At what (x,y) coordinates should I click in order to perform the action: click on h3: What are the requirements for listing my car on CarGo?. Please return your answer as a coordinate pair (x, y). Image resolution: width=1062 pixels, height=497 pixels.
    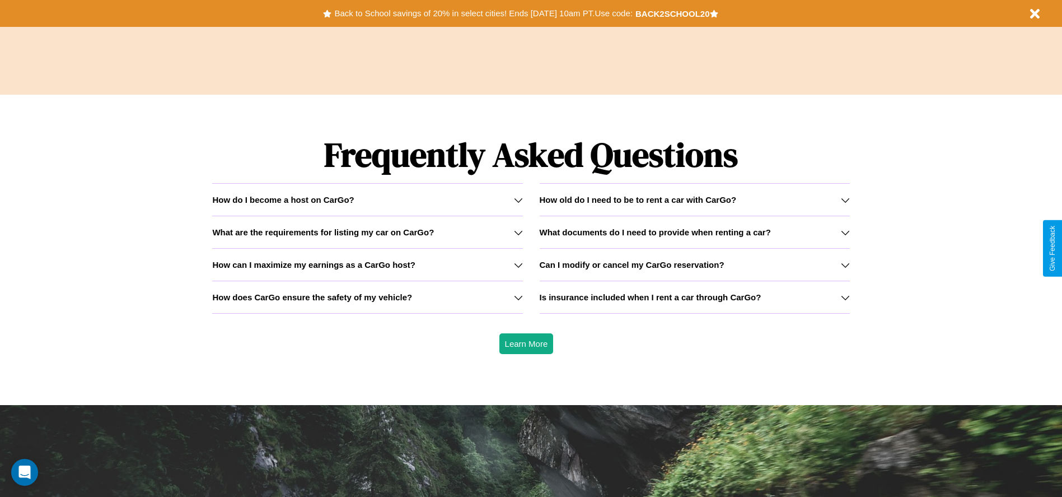
    Looking at the image, I should click on (323, 232).